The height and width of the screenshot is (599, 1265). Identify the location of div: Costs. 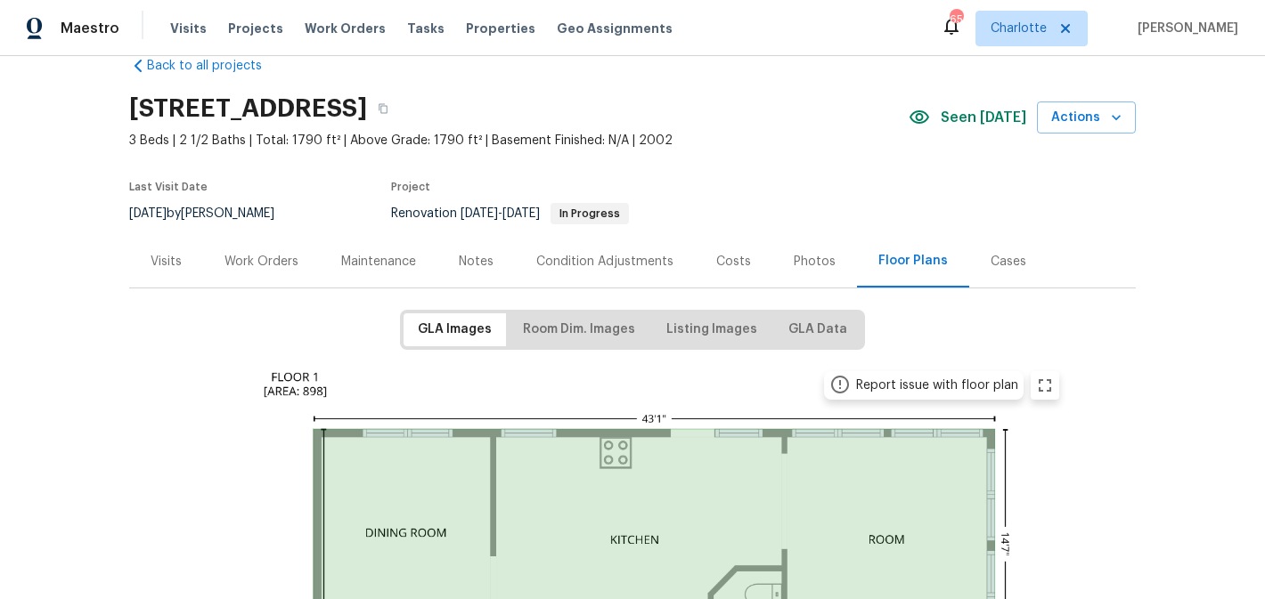
(733, 262).